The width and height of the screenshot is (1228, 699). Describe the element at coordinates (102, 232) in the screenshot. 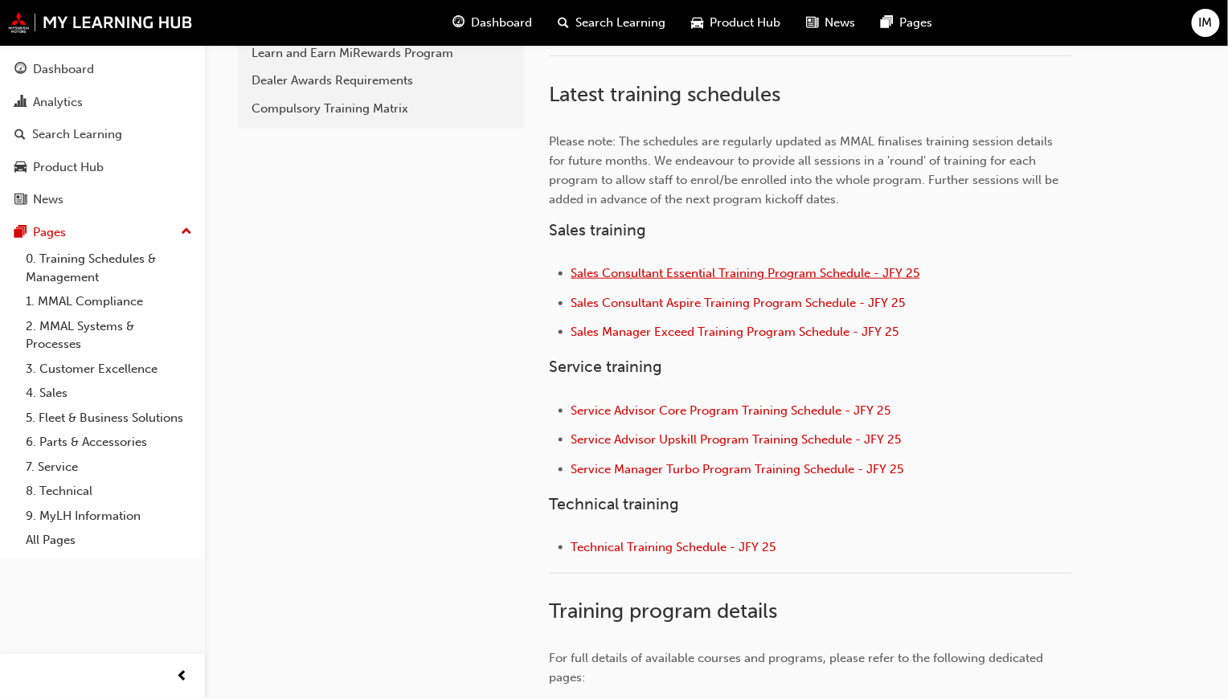

I see `button: Pages` at that location.